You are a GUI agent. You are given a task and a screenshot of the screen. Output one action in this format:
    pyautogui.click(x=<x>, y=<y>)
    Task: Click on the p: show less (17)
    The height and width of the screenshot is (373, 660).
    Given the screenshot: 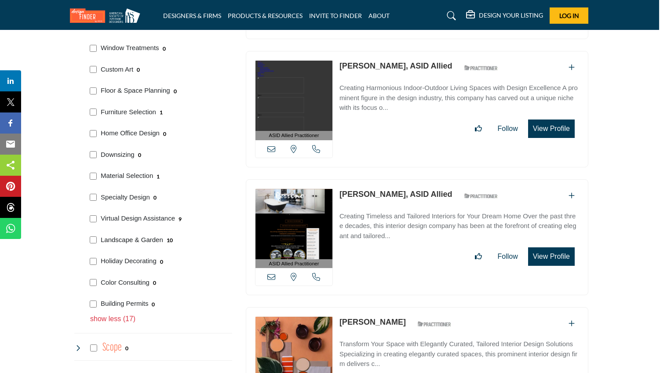 What is the action you would take?
    pyautogui.click(x=161, y=319)
    